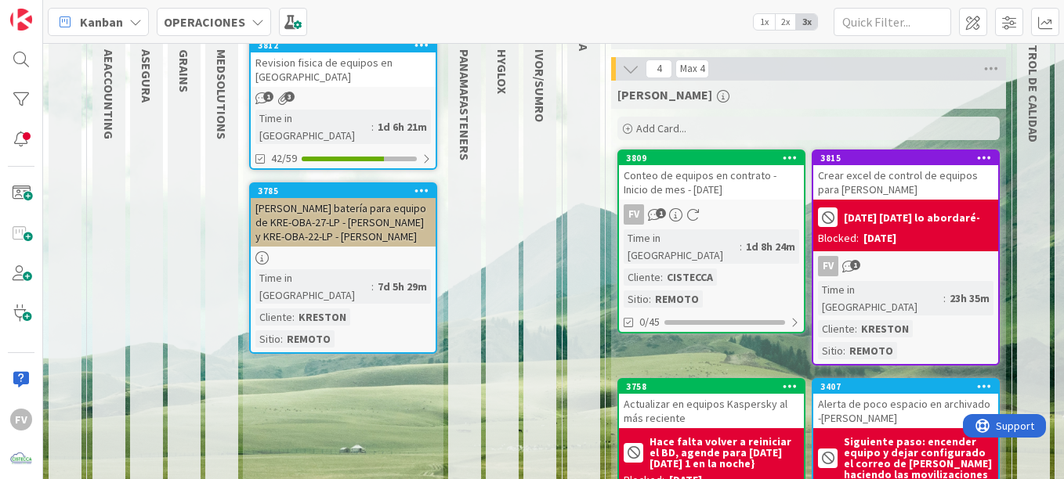  Describe the element at coordinates (969, 298) in the screenshot. I see `div: 23h 35m` at that location.